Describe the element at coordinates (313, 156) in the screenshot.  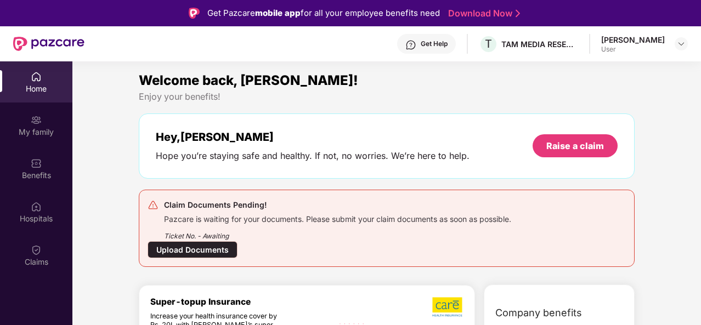
I see `div: Hope you’re staying safe and healthy. If not, no worries. We’re here to help.` at that location.